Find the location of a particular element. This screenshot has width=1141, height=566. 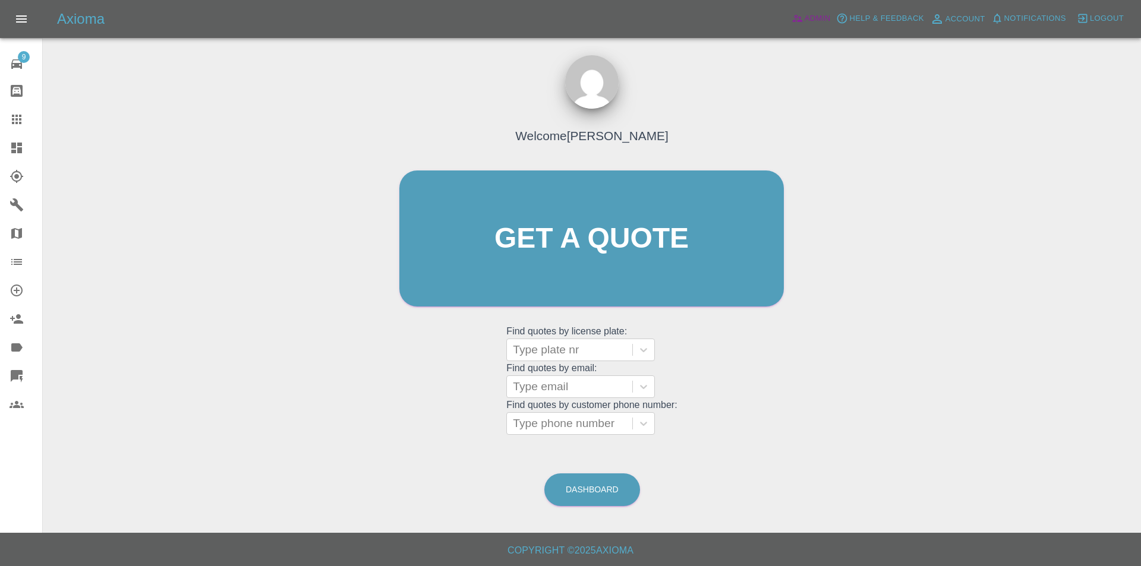

a: Dashboard is located at coordinates (592, 490).